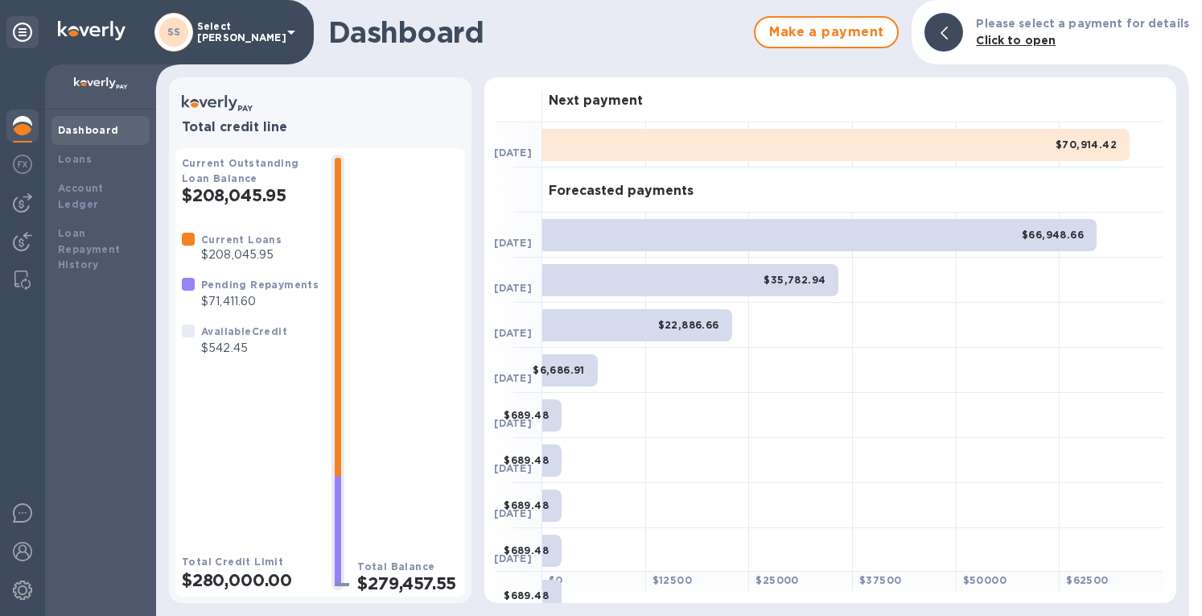 The height and width of the screenshot is (616, 1202). I want to click on p: $542.45, so click(244, 348).